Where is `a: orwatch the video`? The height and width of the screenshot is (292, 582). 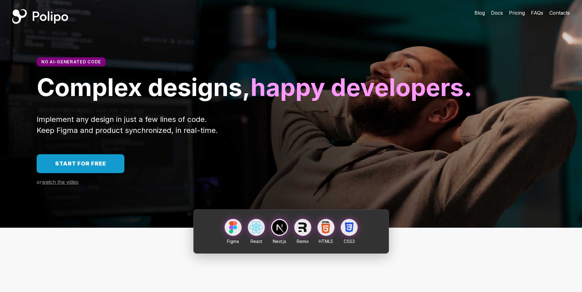 a: orwatch the video is located at coordinates (57, 182).